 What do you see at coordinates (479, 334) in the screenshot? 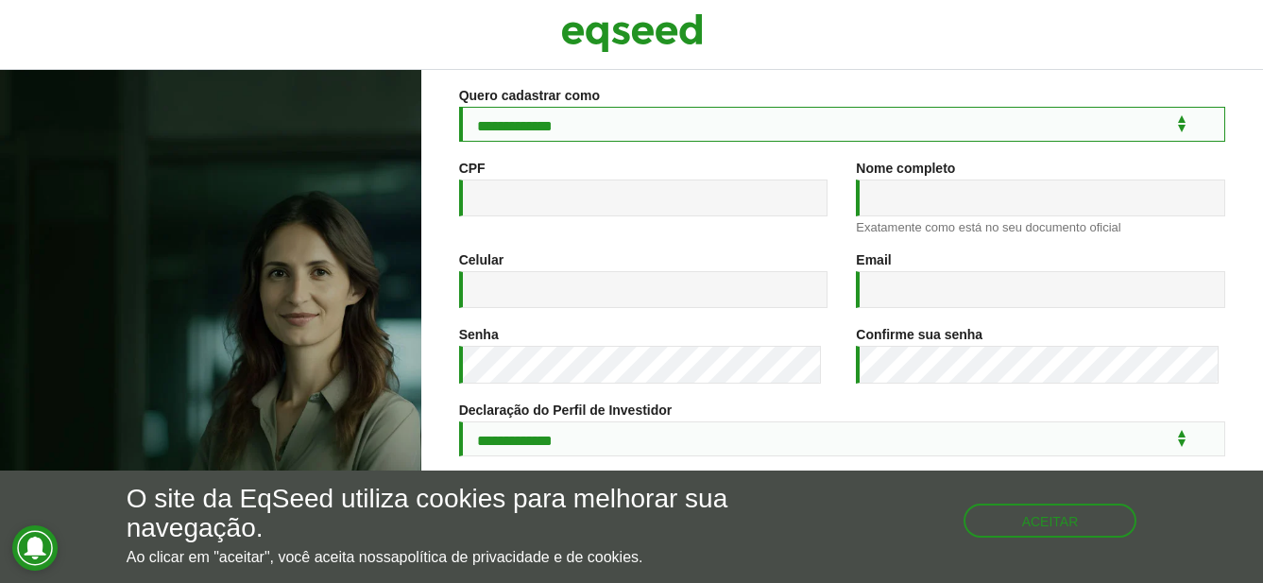
I see `label: Senha` at bounding box center [479, 334].